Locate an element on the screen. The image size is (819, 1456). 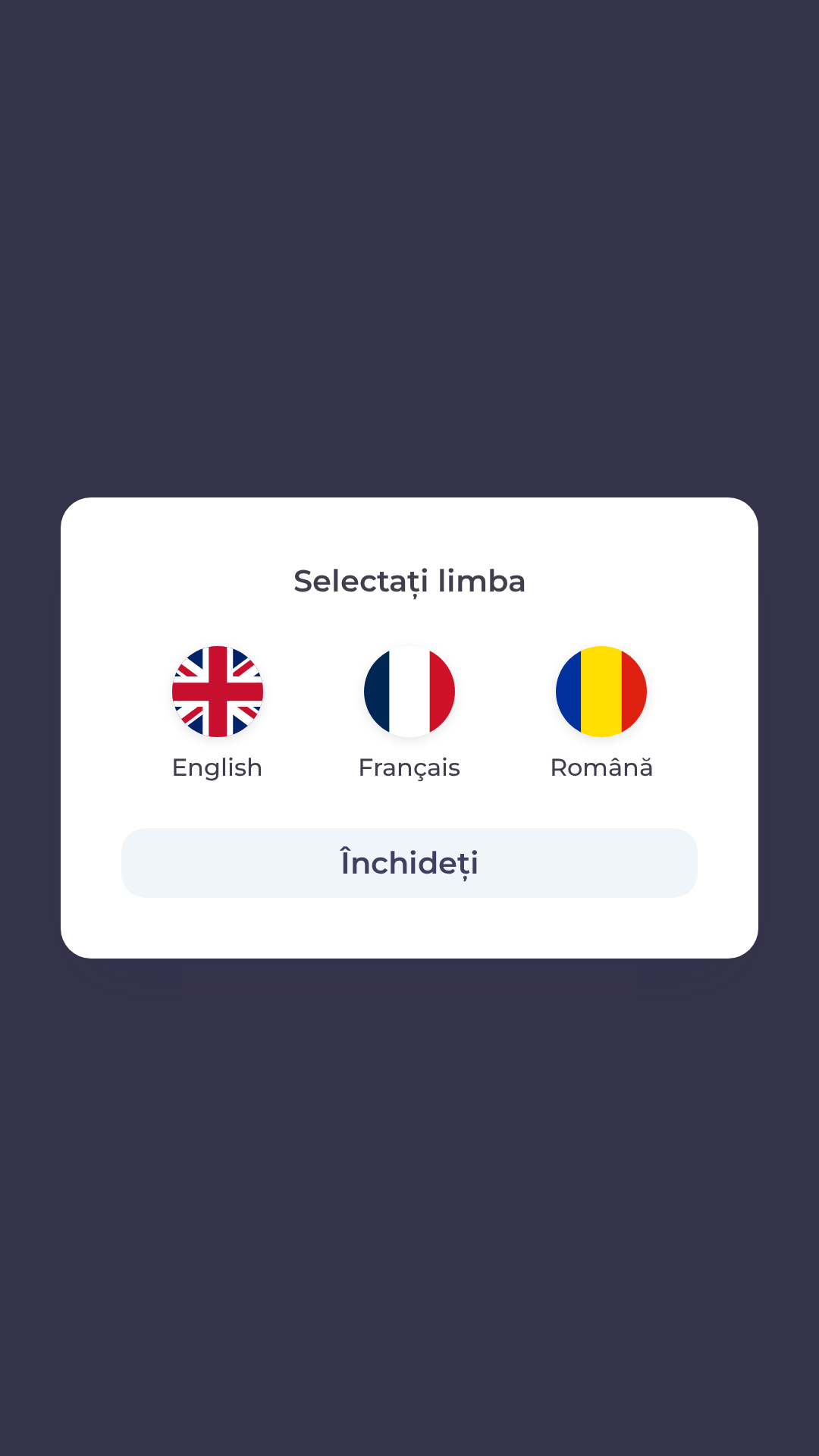
img: en flag is located at coordinates (218, 692).